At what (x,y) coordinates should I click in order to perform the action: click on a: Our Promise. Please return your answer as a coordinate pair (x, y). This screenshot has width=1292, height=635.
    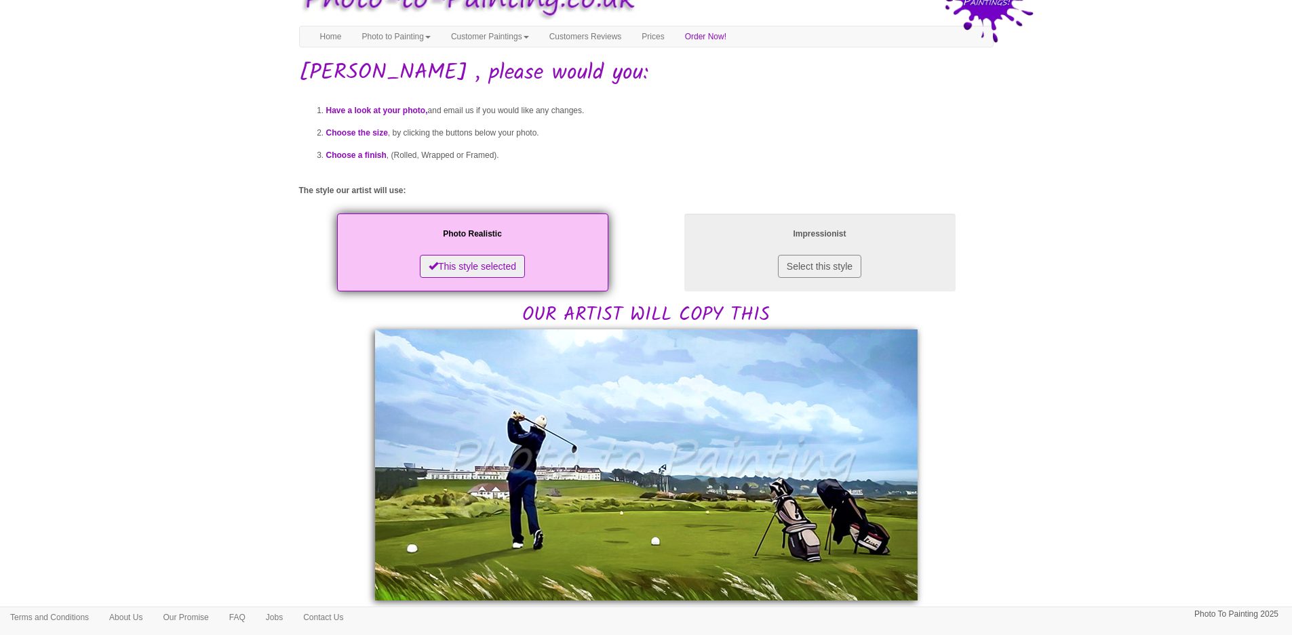
    Looking at the image, I should click on (185, 618).